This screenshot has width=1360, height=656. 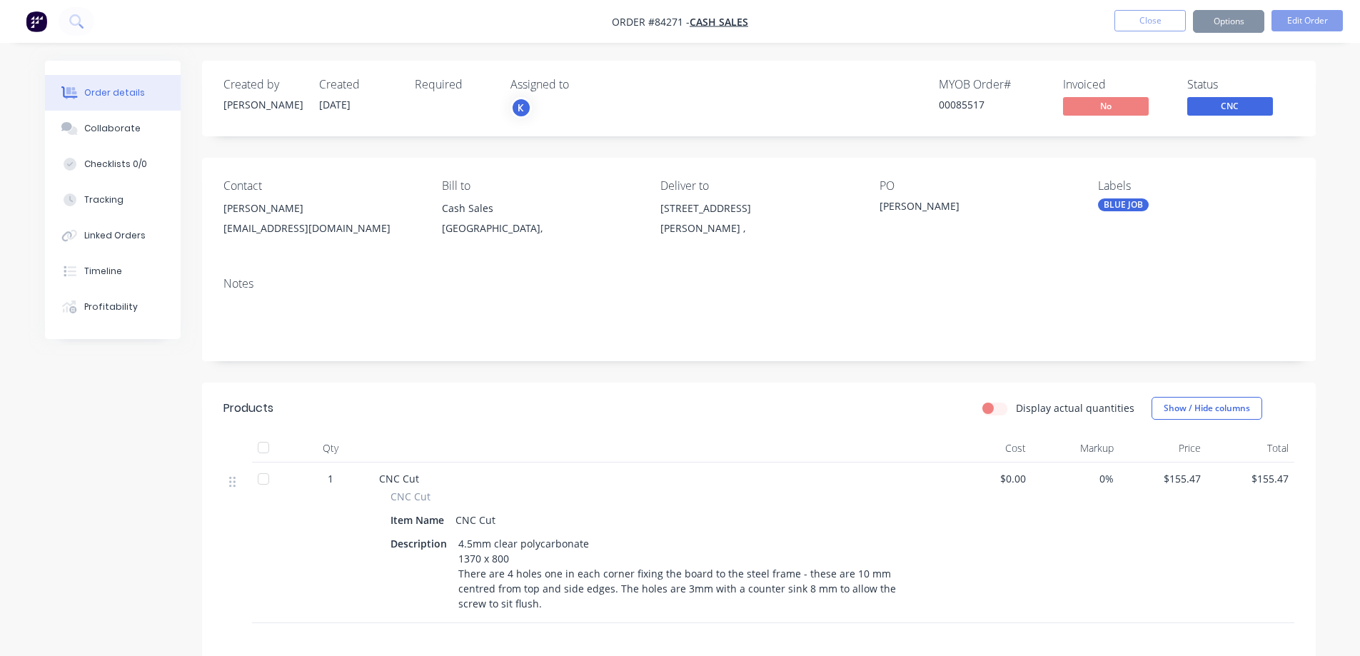 I want to click on div: K, so click(x=521, y=108).